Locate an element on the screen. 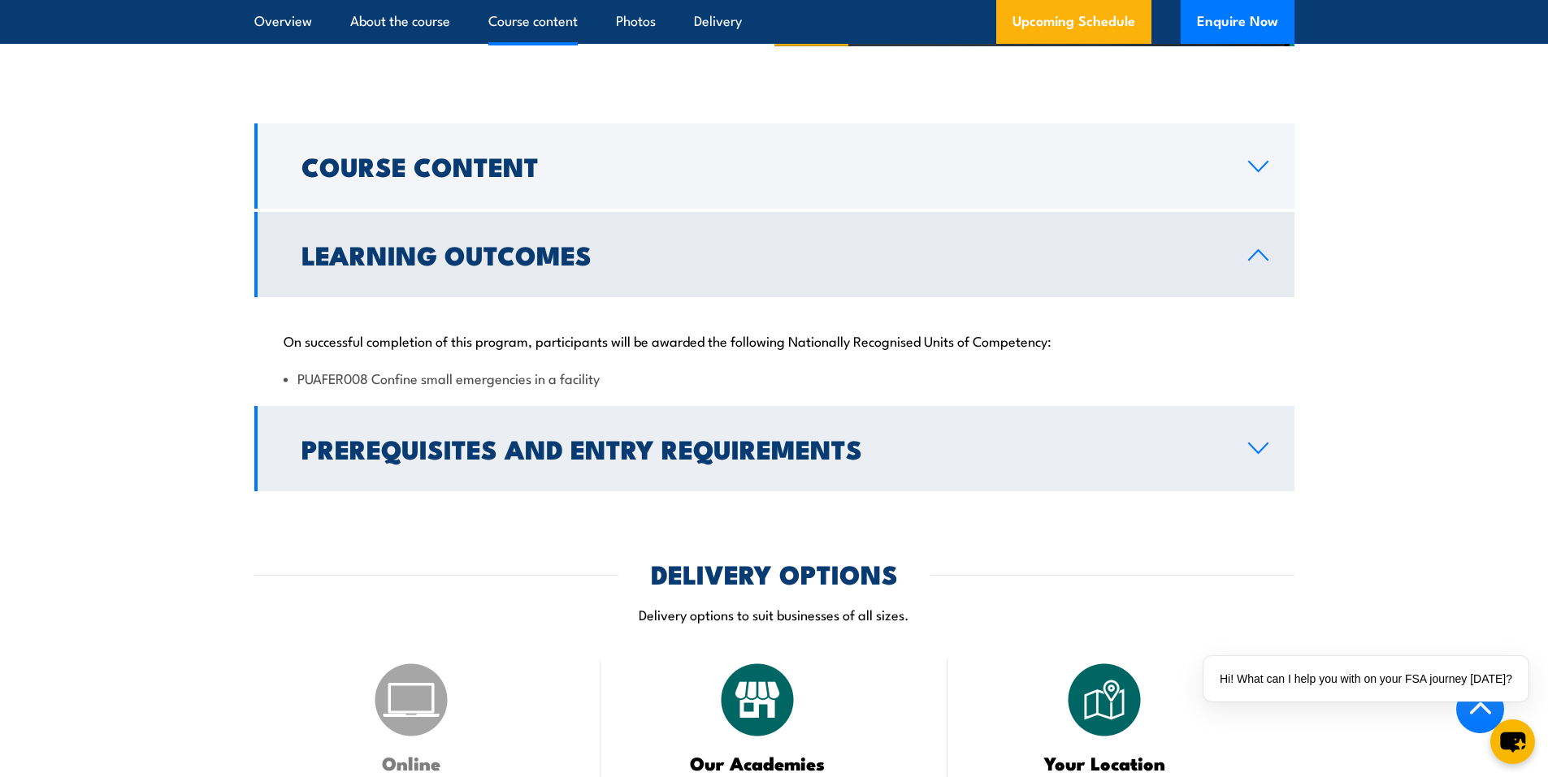  h3: Our Academies is located at coordinates (757, 763).